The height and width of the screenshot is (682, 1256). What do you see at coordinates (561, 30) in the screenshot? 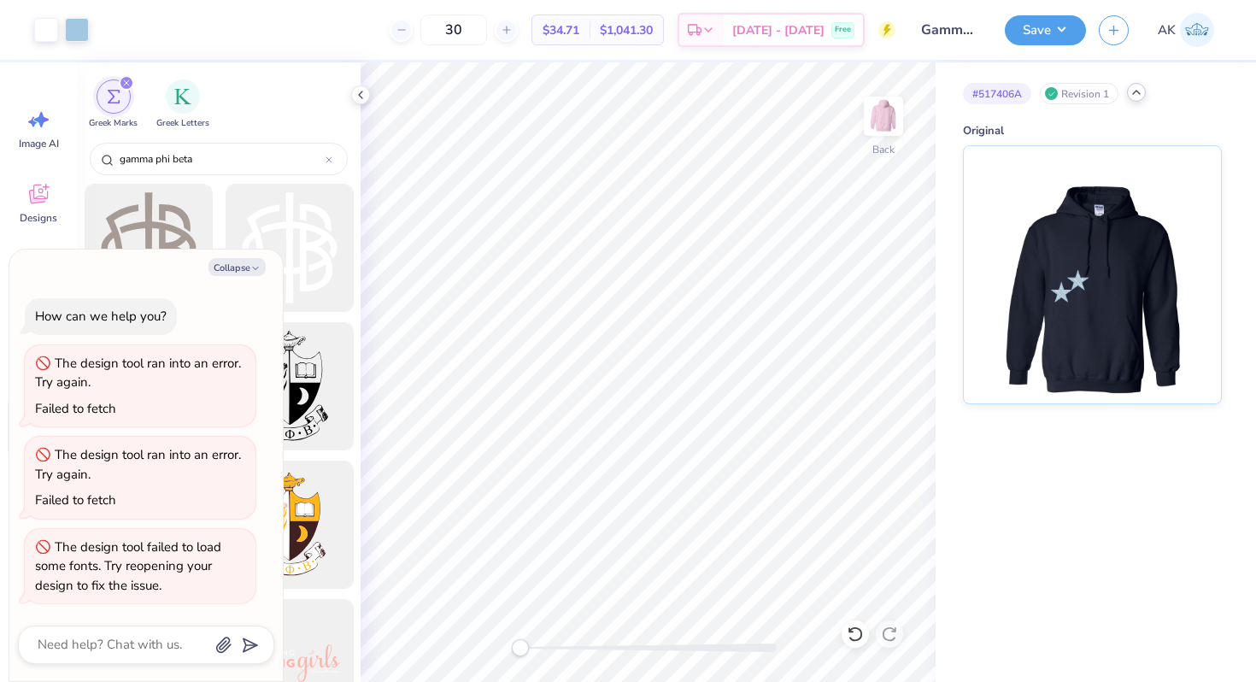
I see `span: $34.71` at bounding box center [561, 30].